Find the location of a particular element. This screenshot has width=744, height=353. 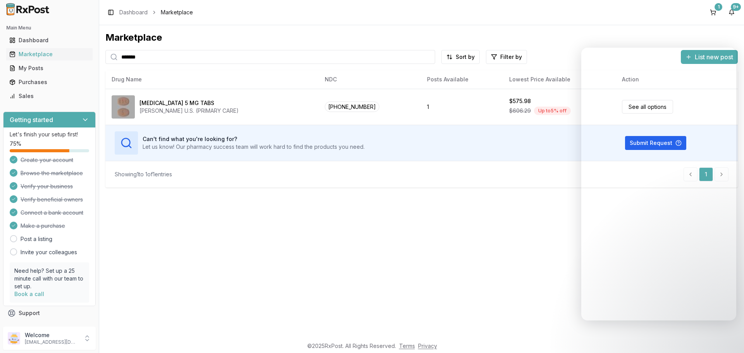

a: Terms is located at coordinates (407, 346).